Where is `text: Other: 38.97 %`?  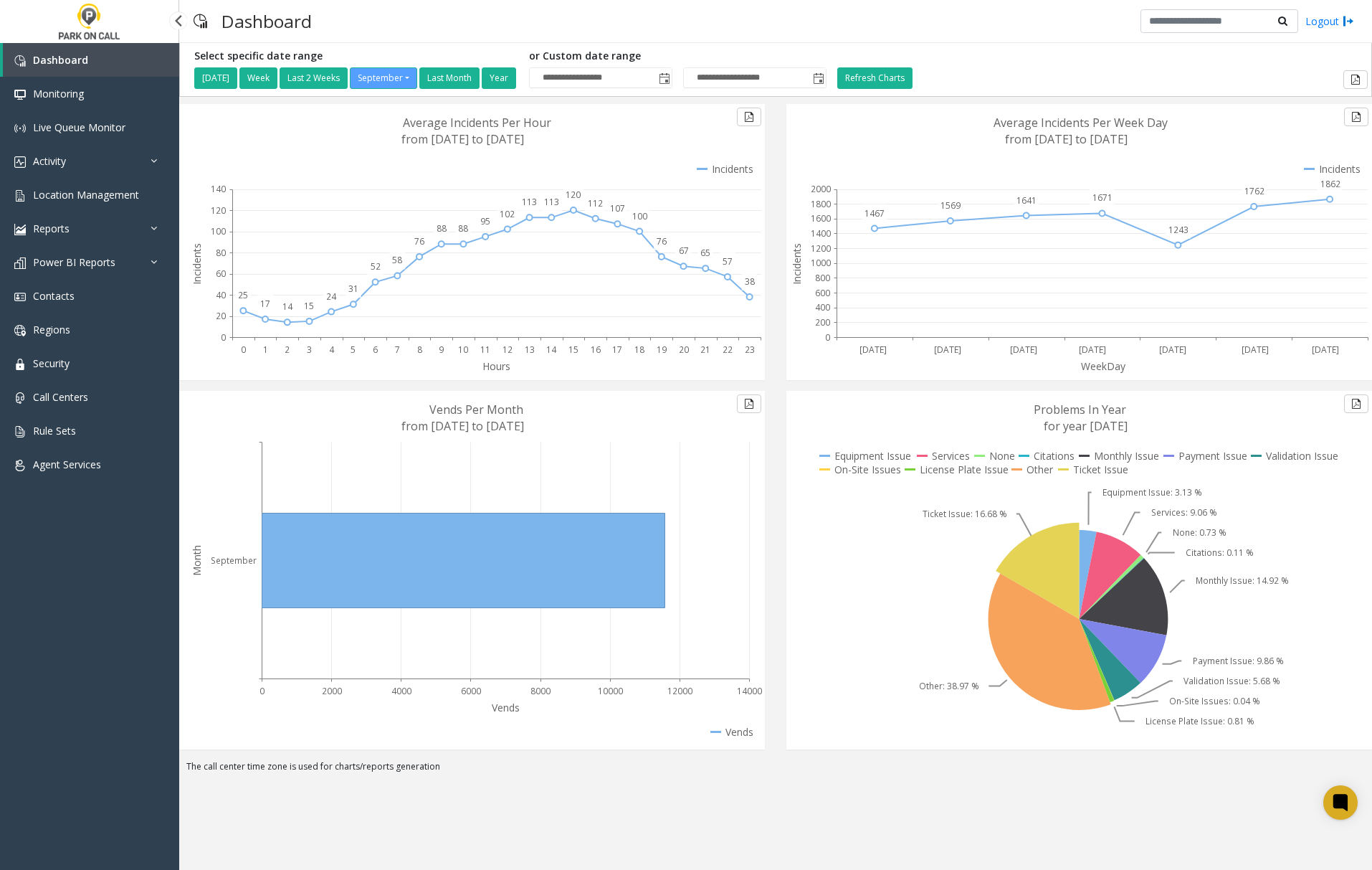
text: Other: 38.97 % is located at coordinates (949, 685).